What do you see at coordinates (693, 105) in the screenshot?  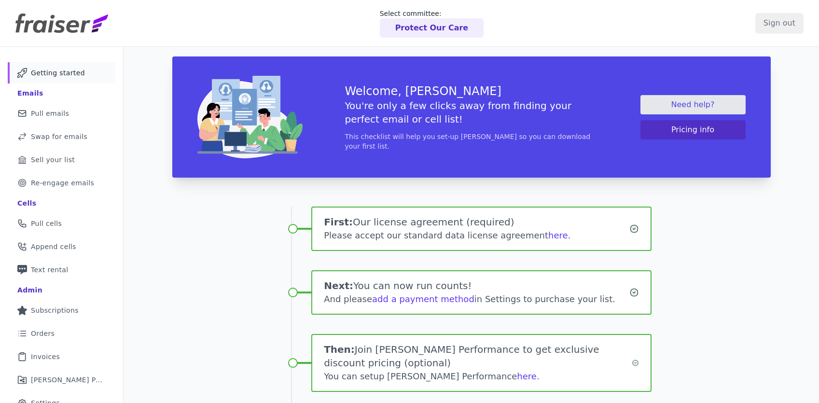 I see `a: Need help?` at bounding box center [693, 105].